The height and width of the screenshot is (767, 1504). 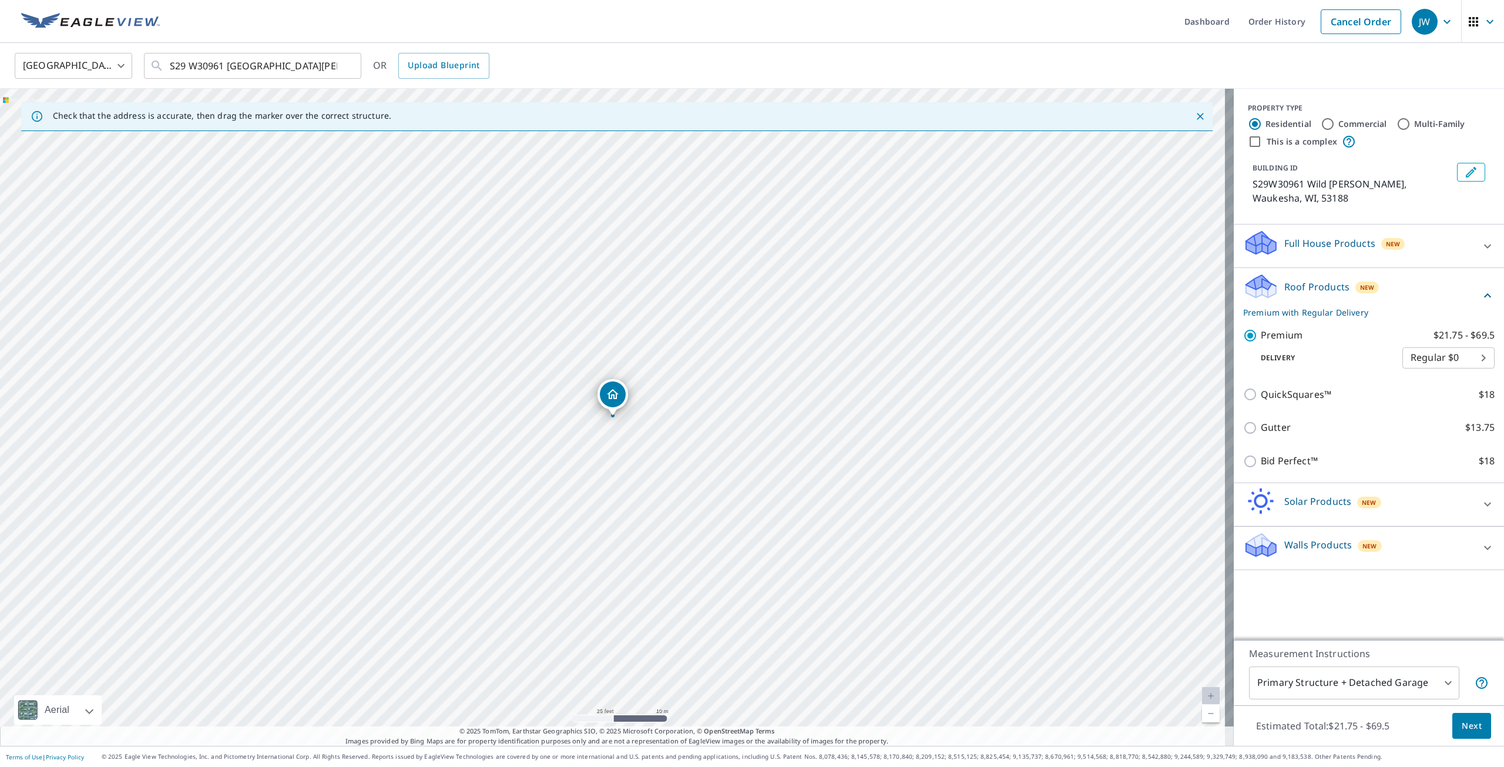 What do you see at coordinates (1289, 461) in the screenshot?
I see `p: Bid Perfect™` at bounding box center [1289, 461].